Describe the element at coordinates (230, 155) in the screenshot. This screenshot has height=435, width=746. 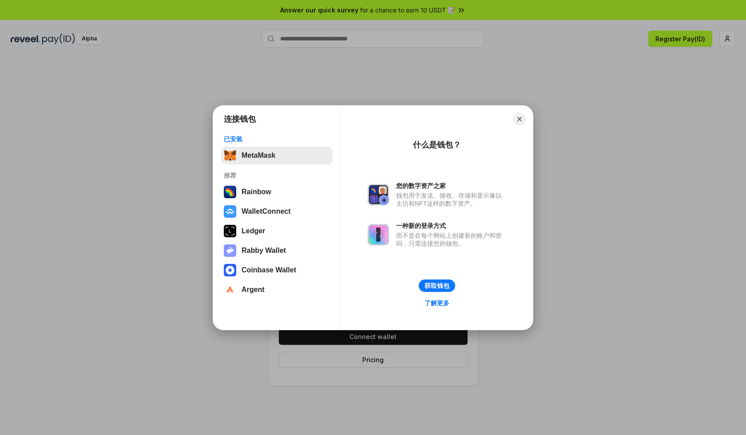
I see `img: svg+xml,%3Csvg%20fill%3D%22none%22%20height%3D%2233%22%20viewBox%3D%220%200%2035%2033%22%20width%...` at that location.